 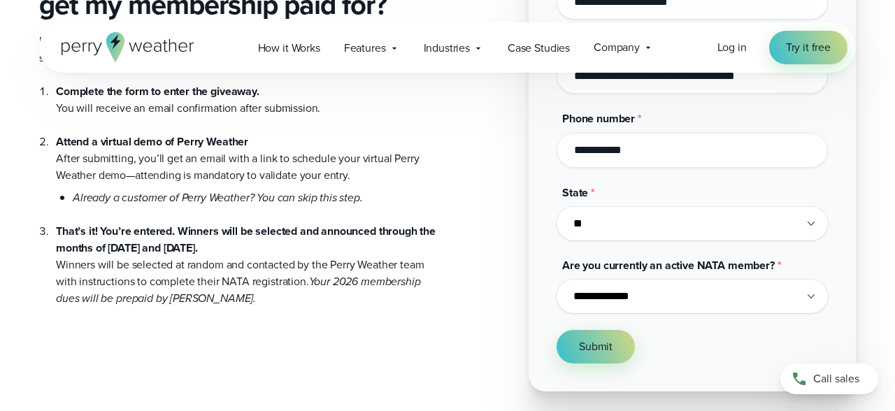 I want to click on a: How it Works, so click(x=289, y=48).